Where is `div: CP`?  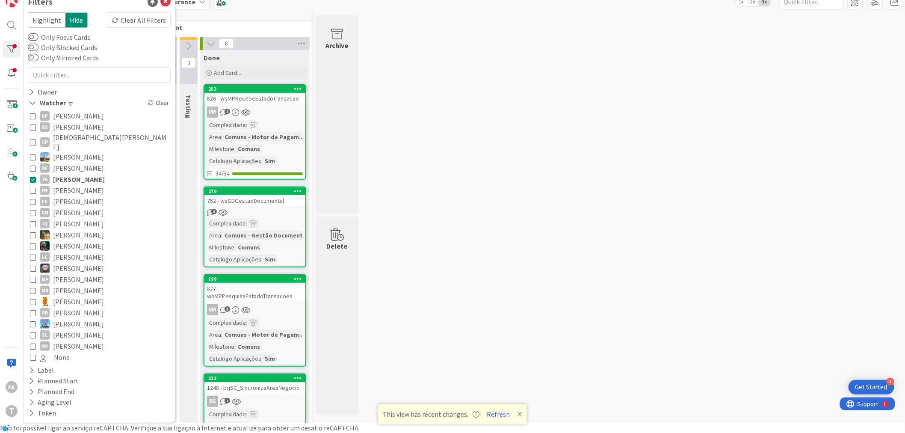 div: CP is located at coordinates (45, 142).